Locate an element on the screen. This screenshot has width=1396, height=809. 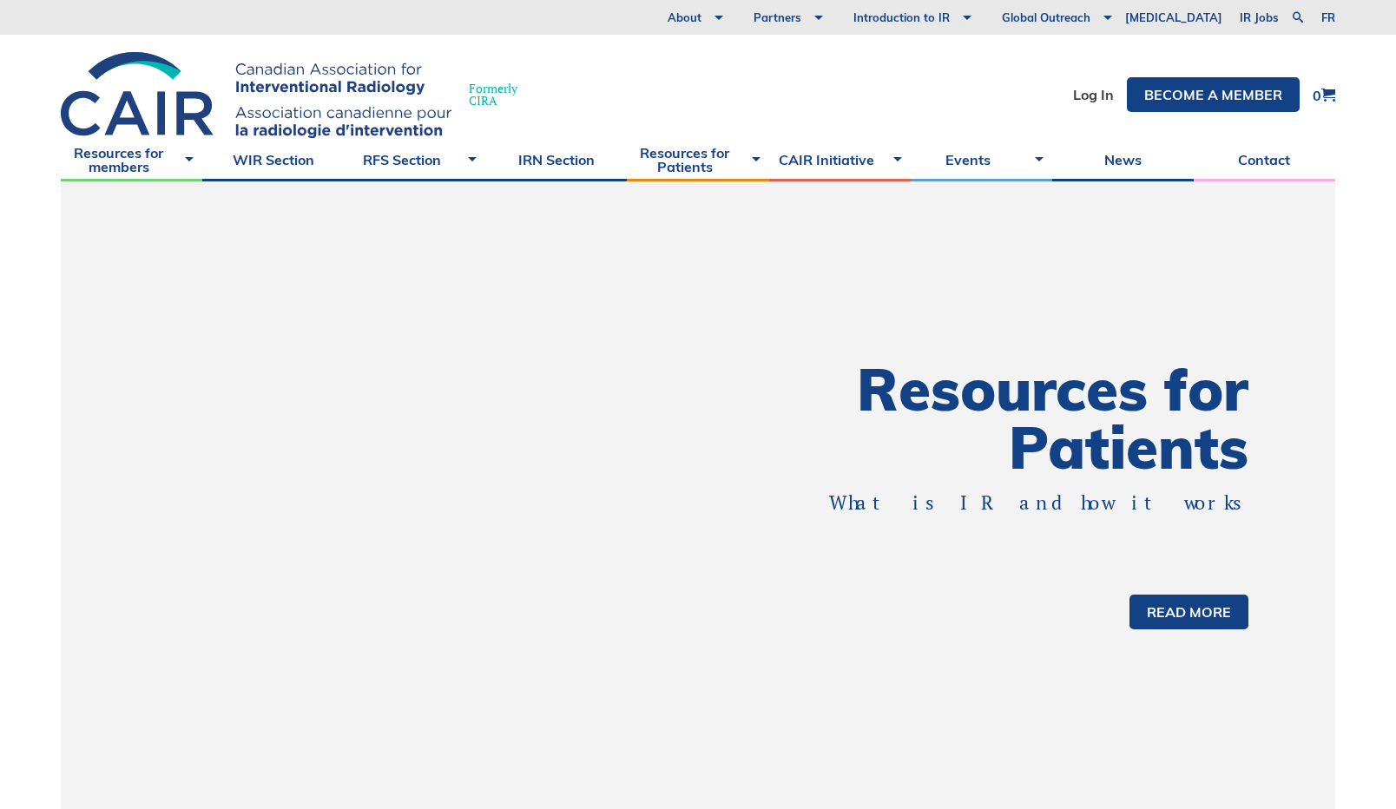
img: CIRA is located at coordinates (256, 95).